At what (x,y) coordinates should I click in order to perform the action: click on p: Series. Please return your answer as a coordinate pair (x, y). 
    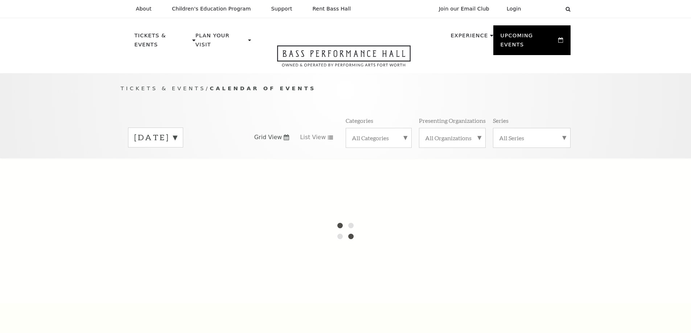
    Looking at the image, I should click on (501, 120).